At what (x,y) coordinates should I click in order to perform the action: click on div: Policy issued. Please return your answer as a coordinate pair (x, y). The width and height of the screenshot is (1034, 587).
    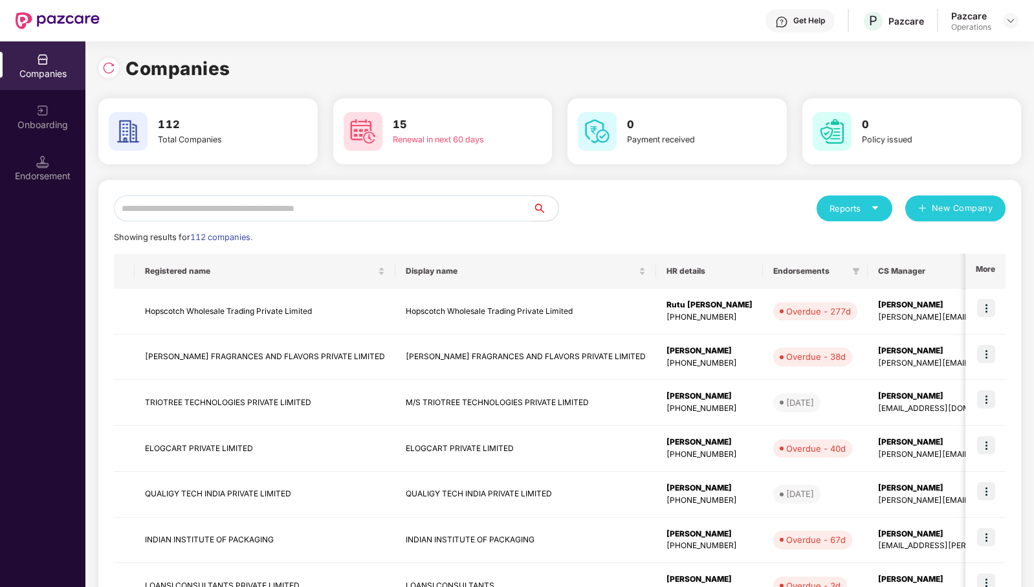
    Looking at the image, I should click on (917, 140).